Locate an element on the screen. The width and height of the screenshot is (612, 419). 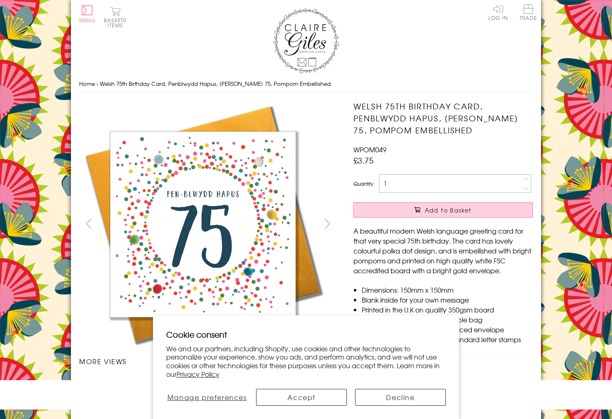
button: Manage preferences is located at coordinates (207, 397).